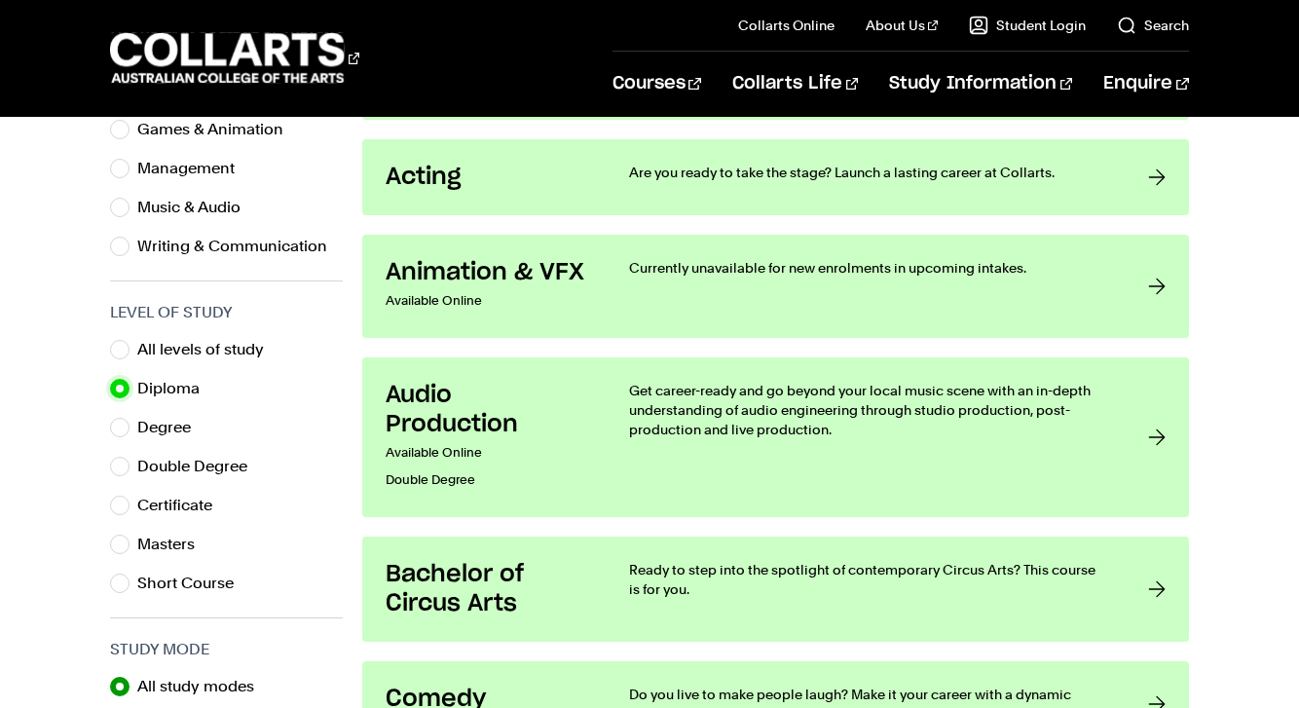  What do you see at coordinates (795, 84) in the screenshot?
I see `a: Collarts Life` at bounding box center [795, 84].